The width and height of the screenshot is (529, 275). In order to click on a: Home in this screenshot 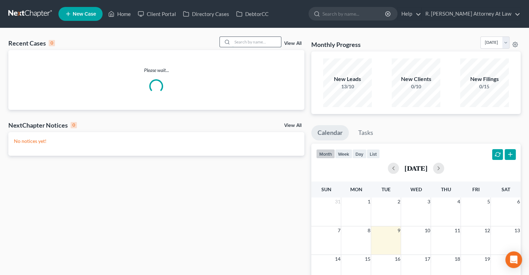, I will do `click(119, 14)`.